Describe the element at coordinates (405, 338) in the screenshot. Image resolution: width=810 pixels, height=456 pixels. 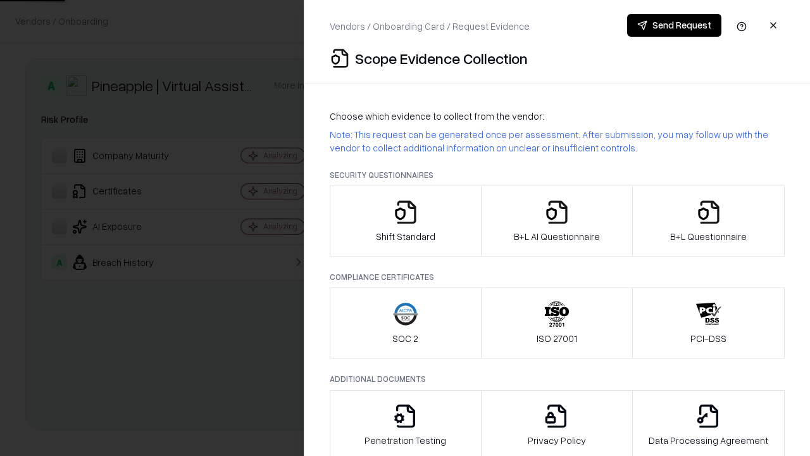
I see `p: SOC 2` at that location.